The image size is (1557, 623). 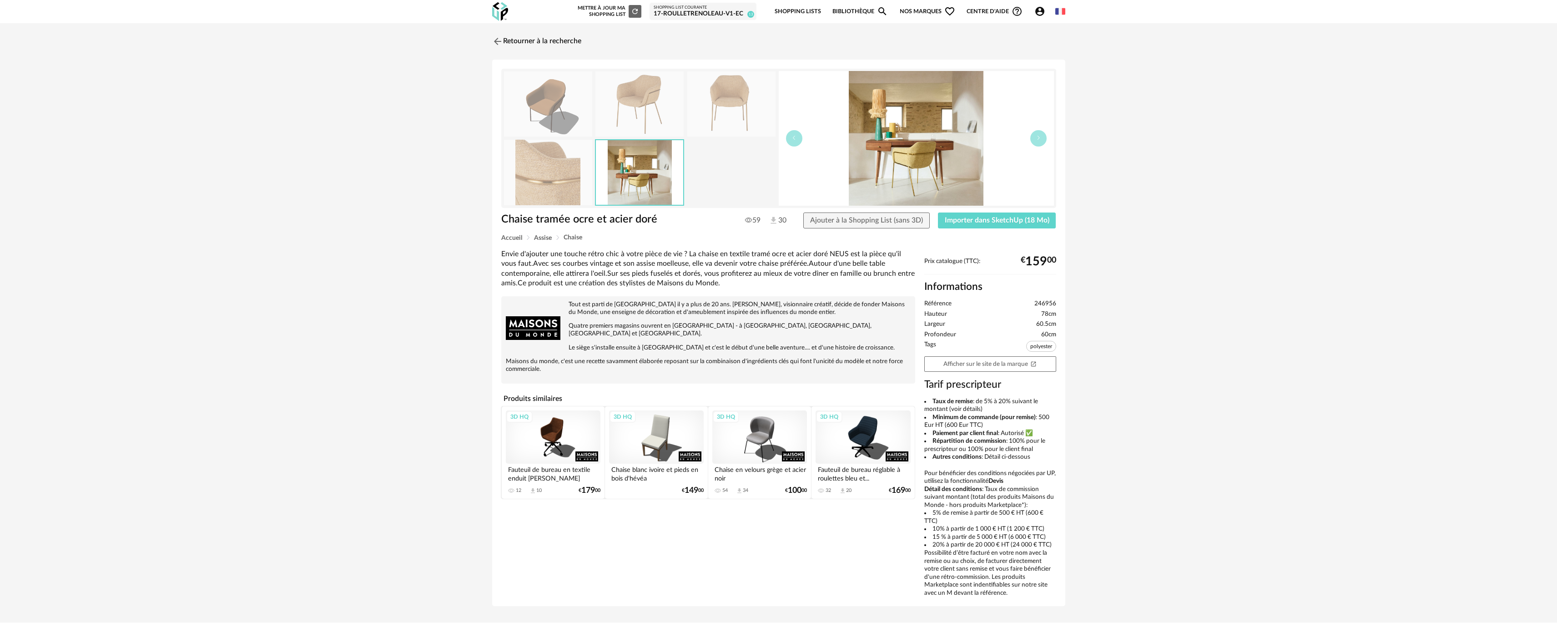 I want to click on span: 13, so click(x=750, y=14).